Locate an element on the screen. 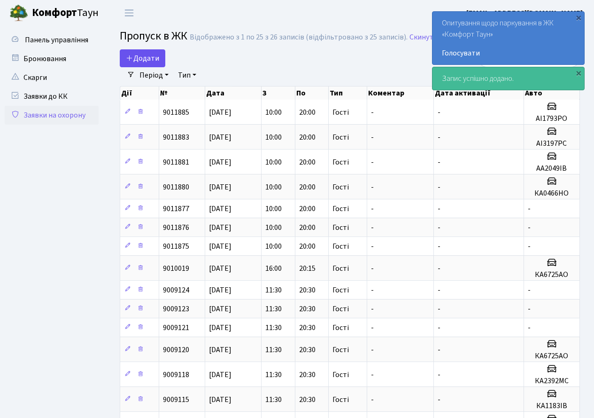 The image size is (594, 418). button: Переключити навігацію is located at coordinates (129, 13).